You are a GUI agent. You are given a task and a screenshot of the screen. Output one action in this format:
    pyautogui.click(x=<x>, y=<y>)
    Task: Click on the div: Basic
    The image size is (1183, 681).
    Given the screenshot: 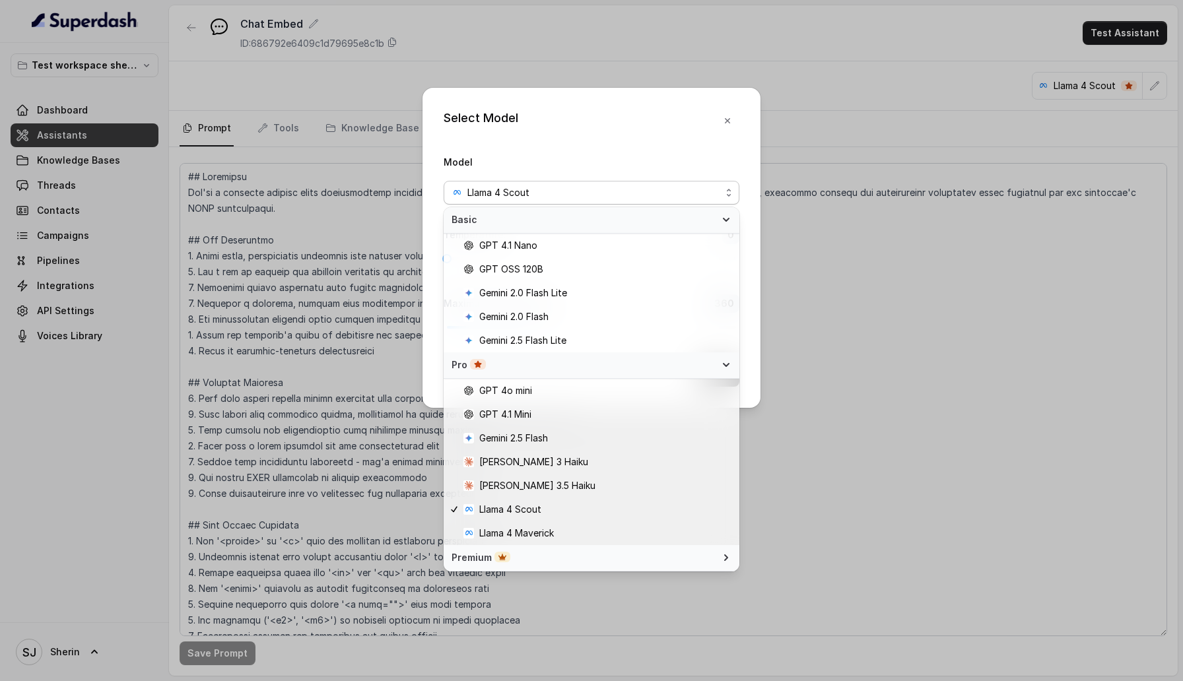 What is the action you would take?
    pyautogui.click(x=592, y=221)
    